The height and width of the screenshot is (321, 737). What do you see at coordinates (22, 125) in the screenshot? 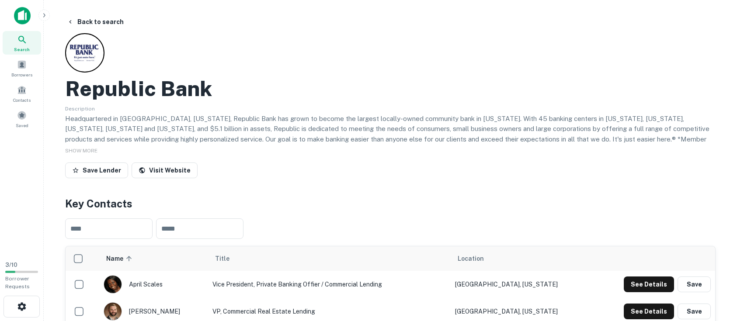
I see `span: Saved` at bounding box center [22, 125].